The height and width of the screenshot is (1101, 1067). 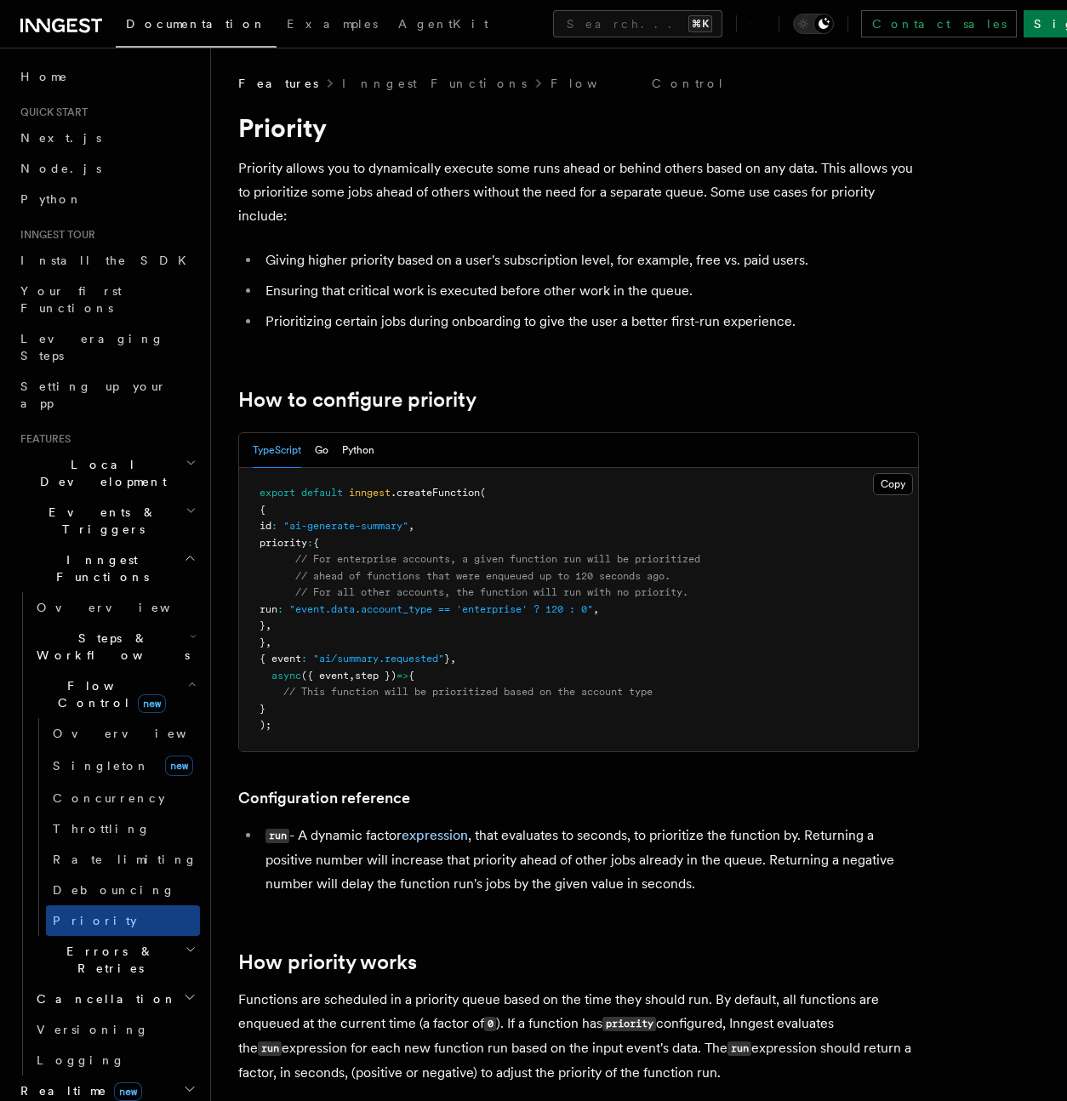 What do you see at coordinates (265, 526) in the screenshot?
I see `span: id` at bounding box center [265, 526].